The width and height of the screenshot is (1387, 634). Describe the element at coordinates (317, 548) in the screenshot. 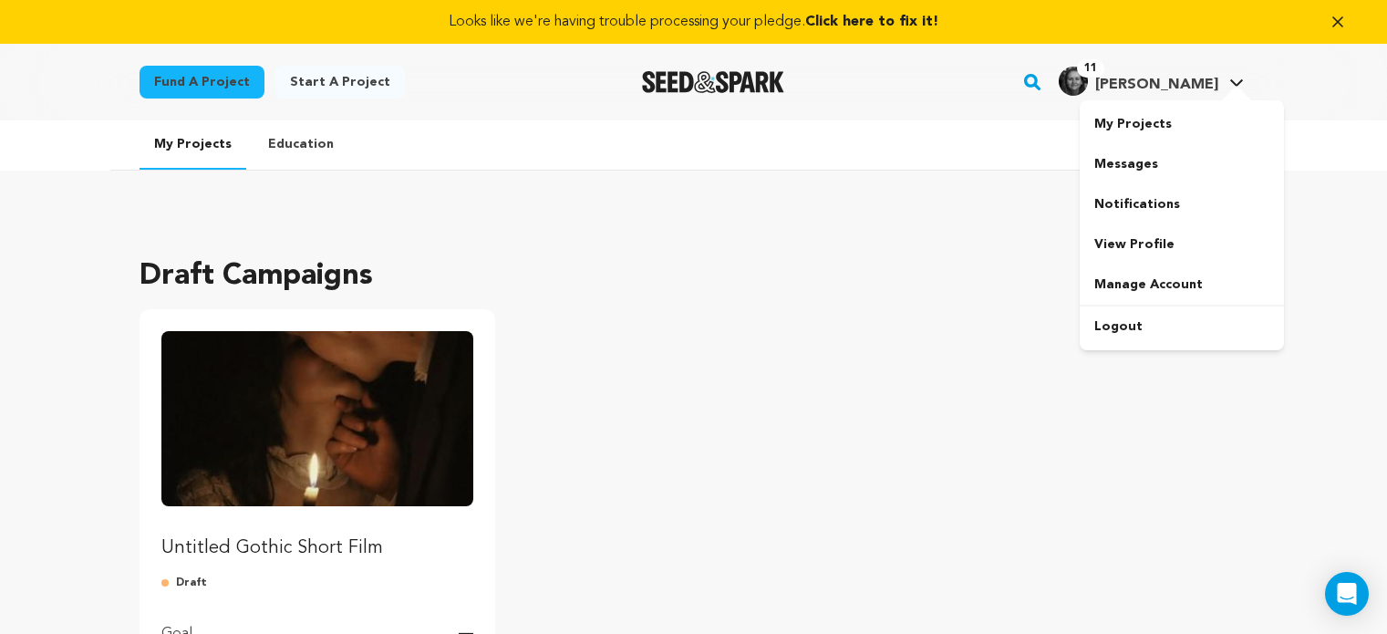

I see `p: Untitled Gothic Short Film` at that location.